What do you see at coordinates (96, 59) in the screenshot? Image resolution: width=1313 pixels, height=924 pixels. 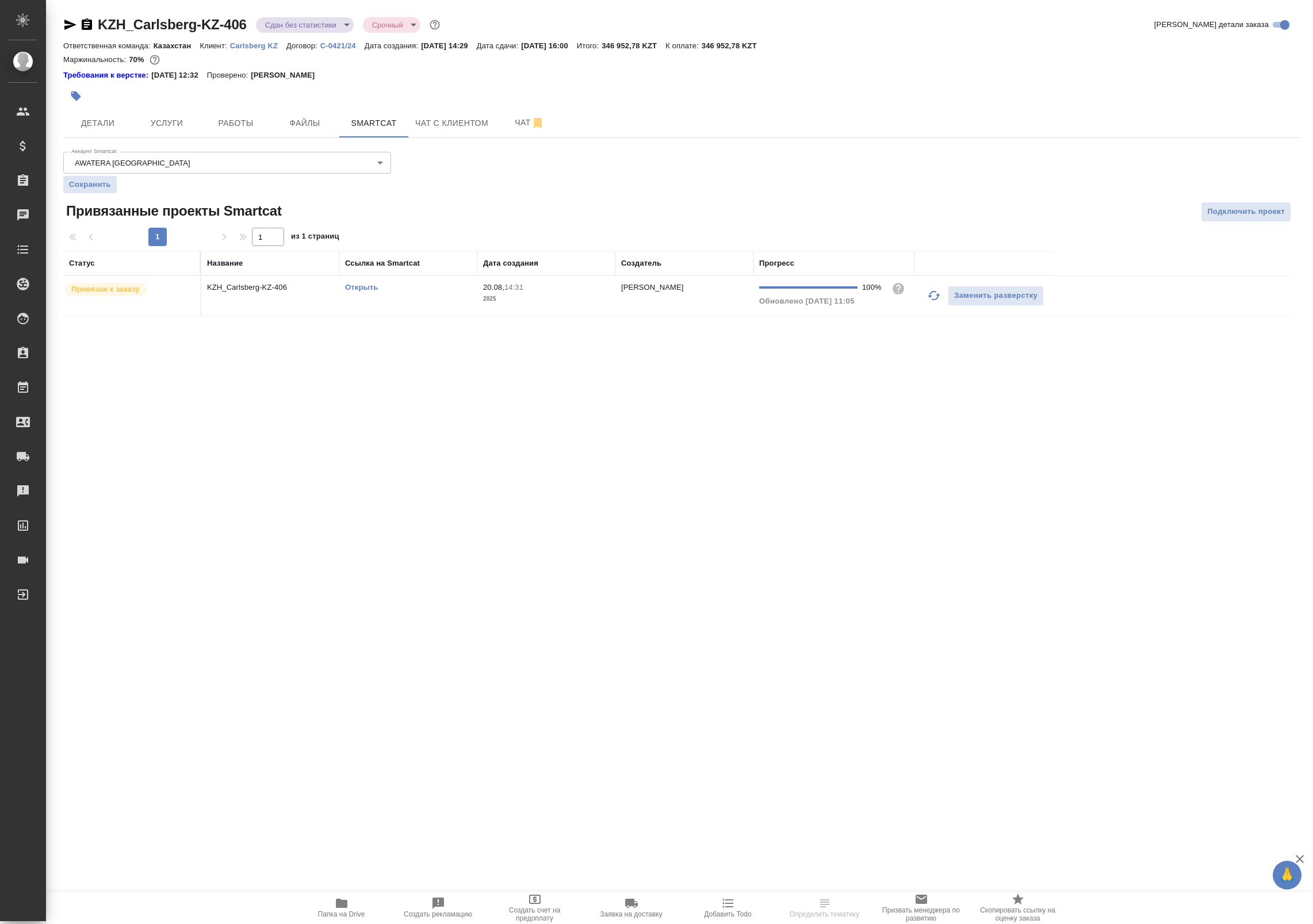 I see `p: Маржинальность:` at bounding box center [96, 59].